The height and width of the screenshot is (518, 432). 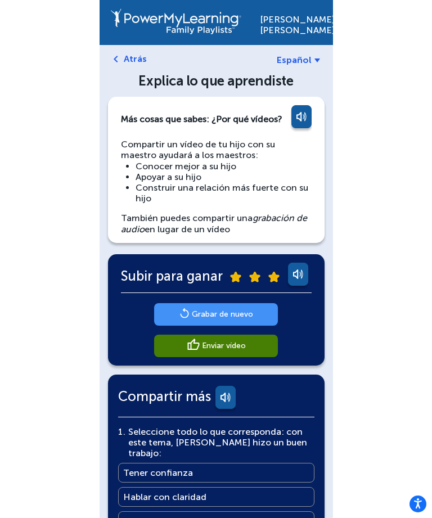 I want to click on img: replay.svg, so click(x=184, y=313).